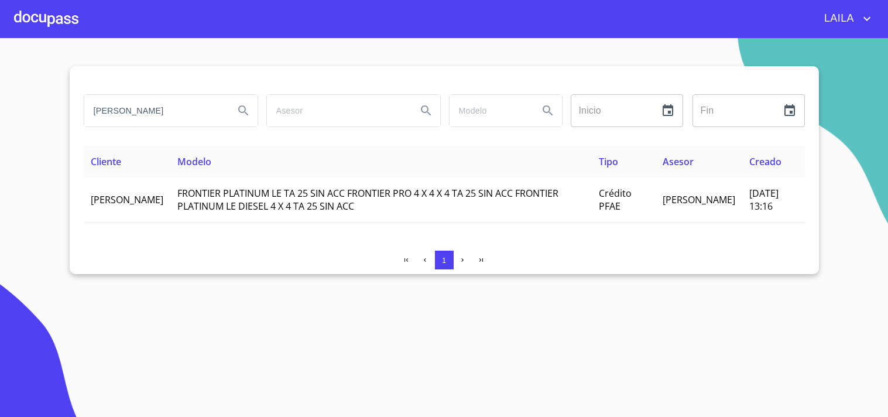 This screenshot has height=417, width=888. Describe the element at coordinates (608, 162) in the screenshot. I see `span: Tipo` at that location.